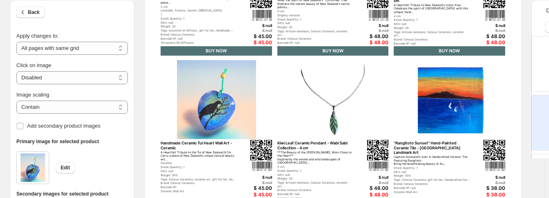  What do you see at coordinates (199, 180) in the screenshot?
I see `div: Tags: Celsius Ceramics, ceramic art, gift for her, Ha...` at bounding box center [199, 180].